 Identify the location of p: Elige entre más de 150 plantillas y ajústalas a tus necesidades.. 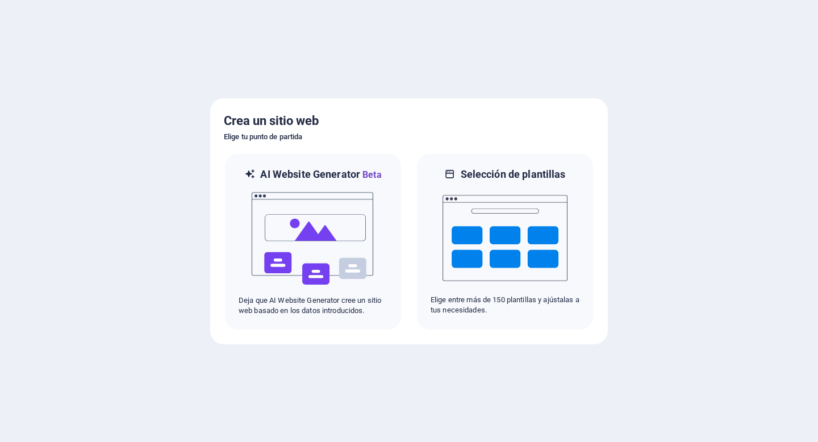
(505, 305).